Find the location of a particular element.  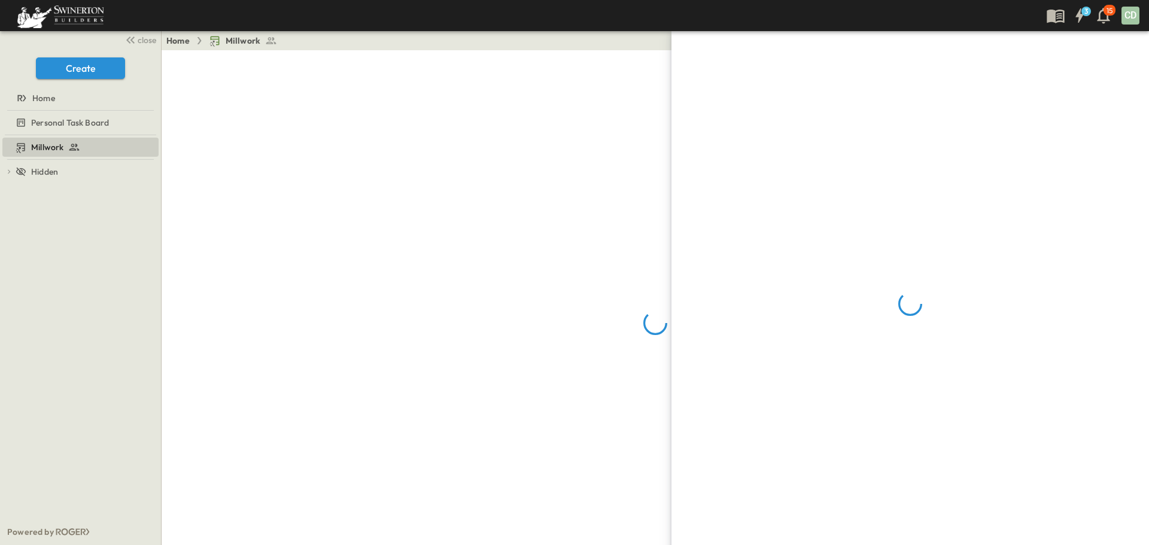

button: Create is located at coordinates (80, 68).